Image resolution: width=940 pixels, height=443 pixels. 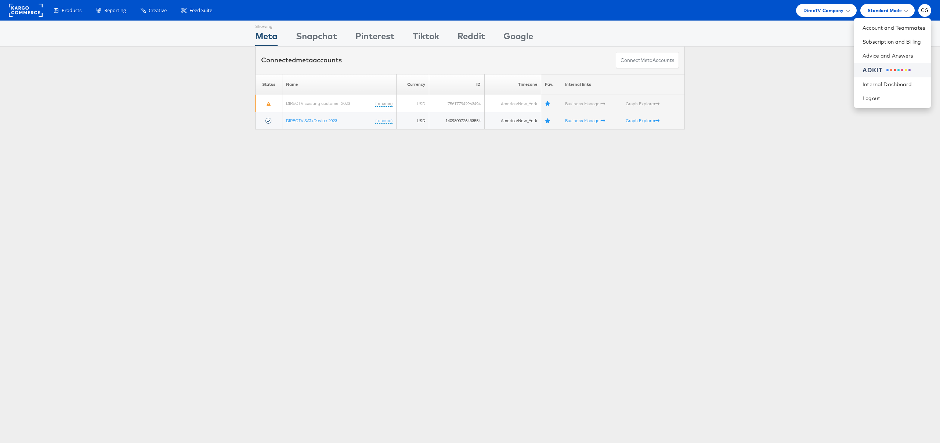 What do you see at coordinates (893, 56) in the screenshot?
I see `a: Advice and Answers` at bounding box center [893, 56].